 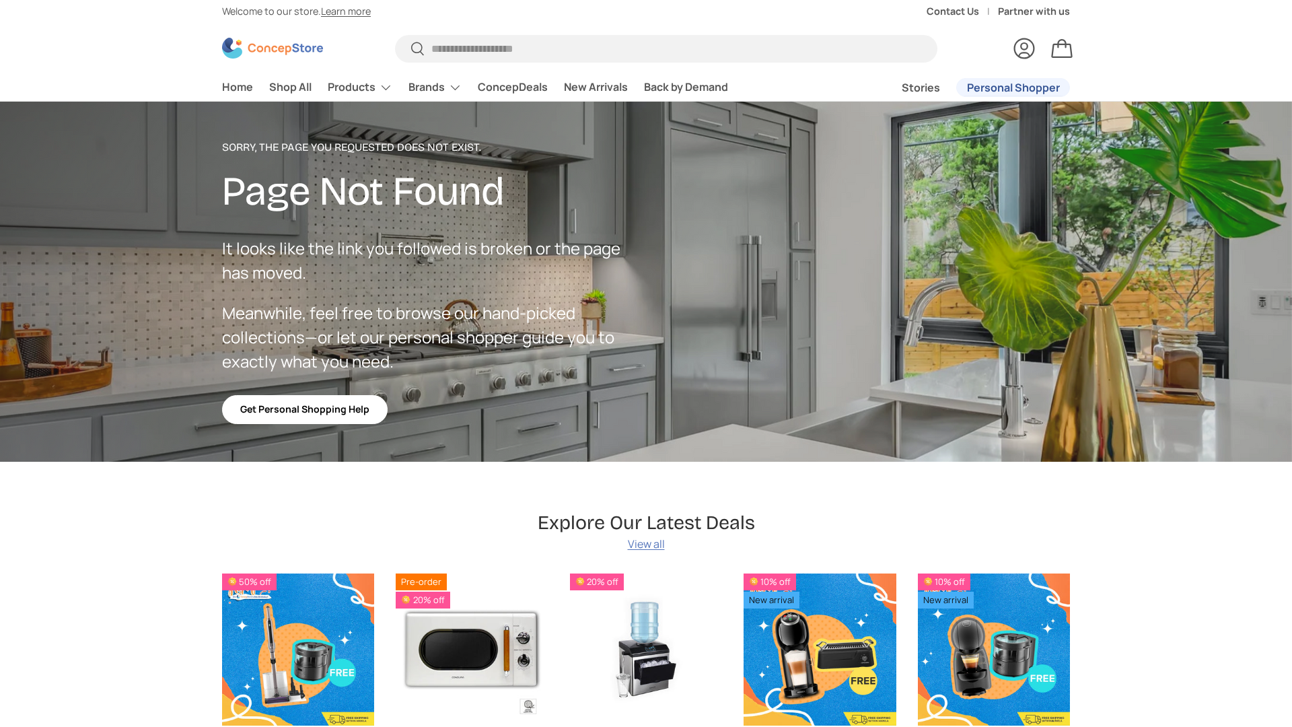 I want to click on a: Brands, so click(x=435, y=87).